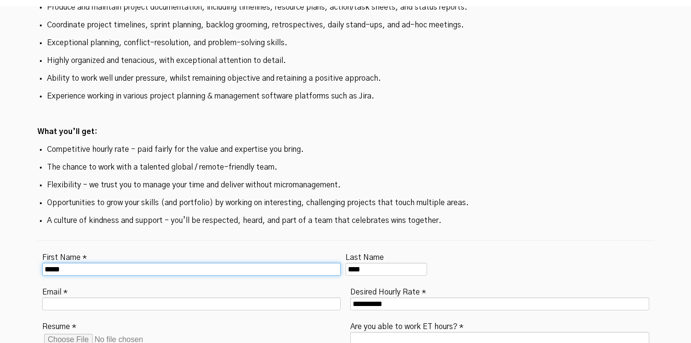 Image resolution: width=691 pixels, height=343 pixels. Describe the element at coordinates (59, 326) in the screenshot. I see `label: Resume *` at that location.